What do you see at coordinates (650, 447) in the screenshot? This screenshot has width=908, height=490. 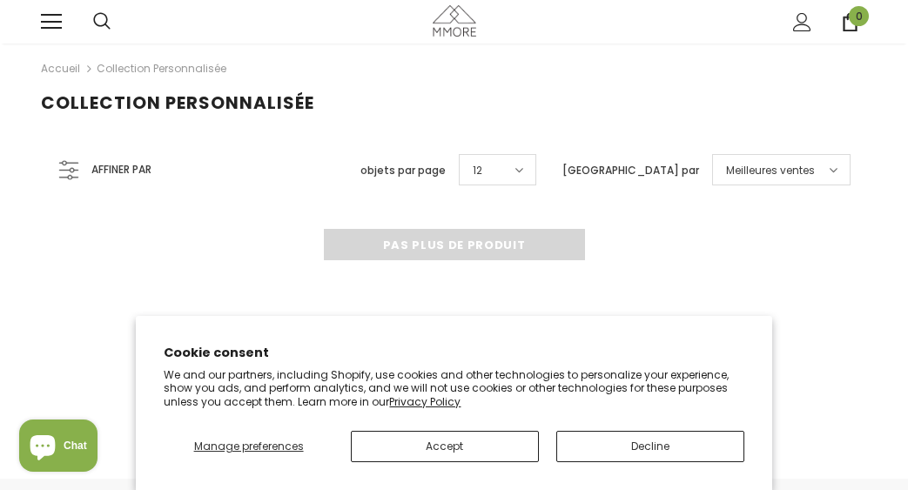 I see `button: Decline` at bounding box center [650, 447].